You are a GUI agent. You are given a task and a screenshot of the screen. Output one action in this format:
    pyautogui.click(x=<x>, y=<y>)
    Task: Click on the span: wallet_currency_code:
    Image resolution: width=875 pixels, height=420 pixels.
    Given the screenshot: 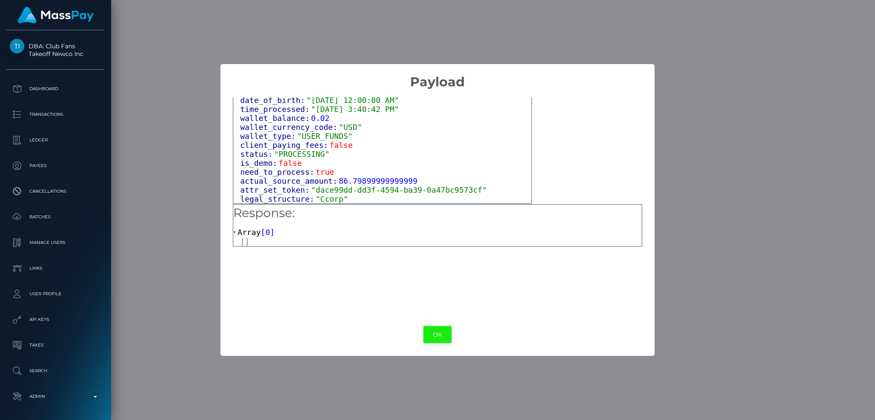 What is the action you would take?
    pyautogui.click(x=289, y=127)
    